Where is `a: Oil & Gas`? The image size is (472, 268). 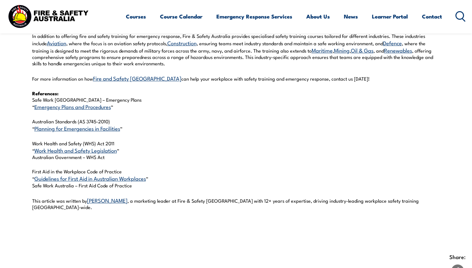
a: Oil & Gas is located at coordinates (362, 50).